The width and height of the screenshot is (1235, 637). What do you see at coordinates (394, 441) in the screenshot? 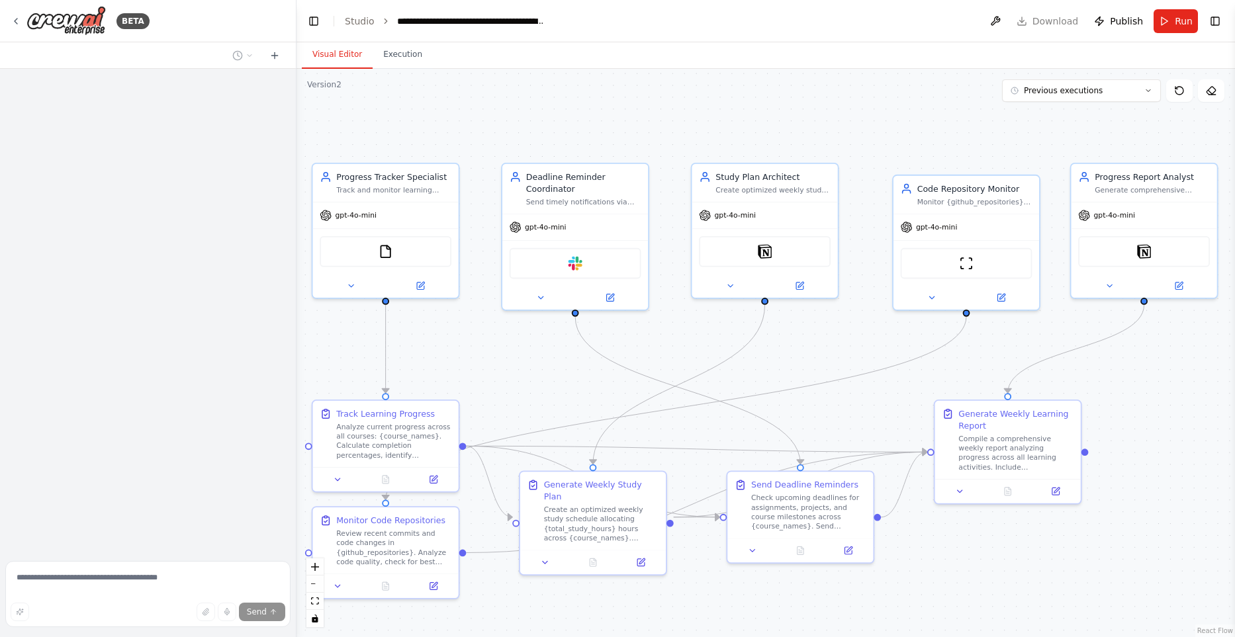
I see `div: Analyze current progress across all courses: {course_names}. Calculate completion percentages, id...` at bounding box center [394, 441].